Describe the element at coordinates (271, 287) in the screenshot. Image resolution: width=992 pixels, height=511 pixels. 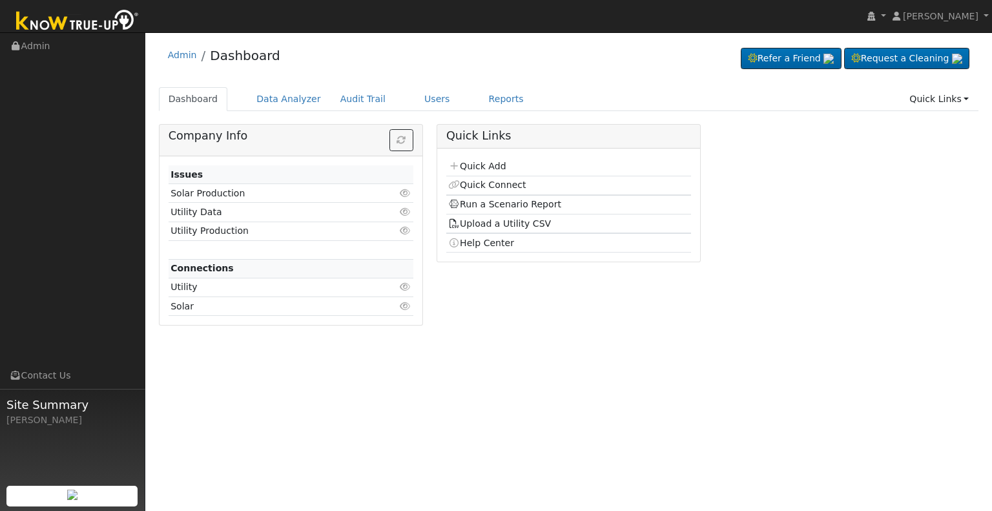
I see `td: Utility` at that location.